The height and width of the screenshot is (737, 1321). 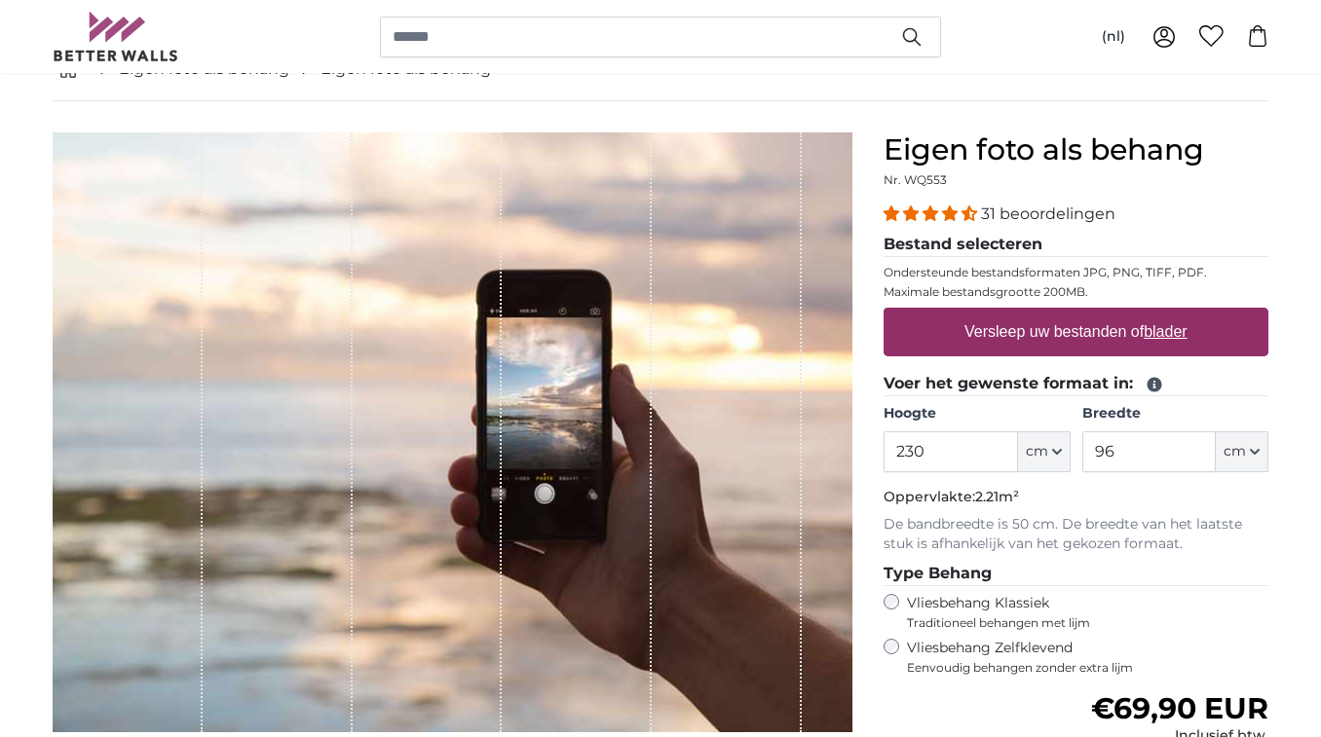 What do you see at coordinates (1075, 498) in the screenshot?
I see `p: Oppervlakte:` at bounding box center [1075, 498].